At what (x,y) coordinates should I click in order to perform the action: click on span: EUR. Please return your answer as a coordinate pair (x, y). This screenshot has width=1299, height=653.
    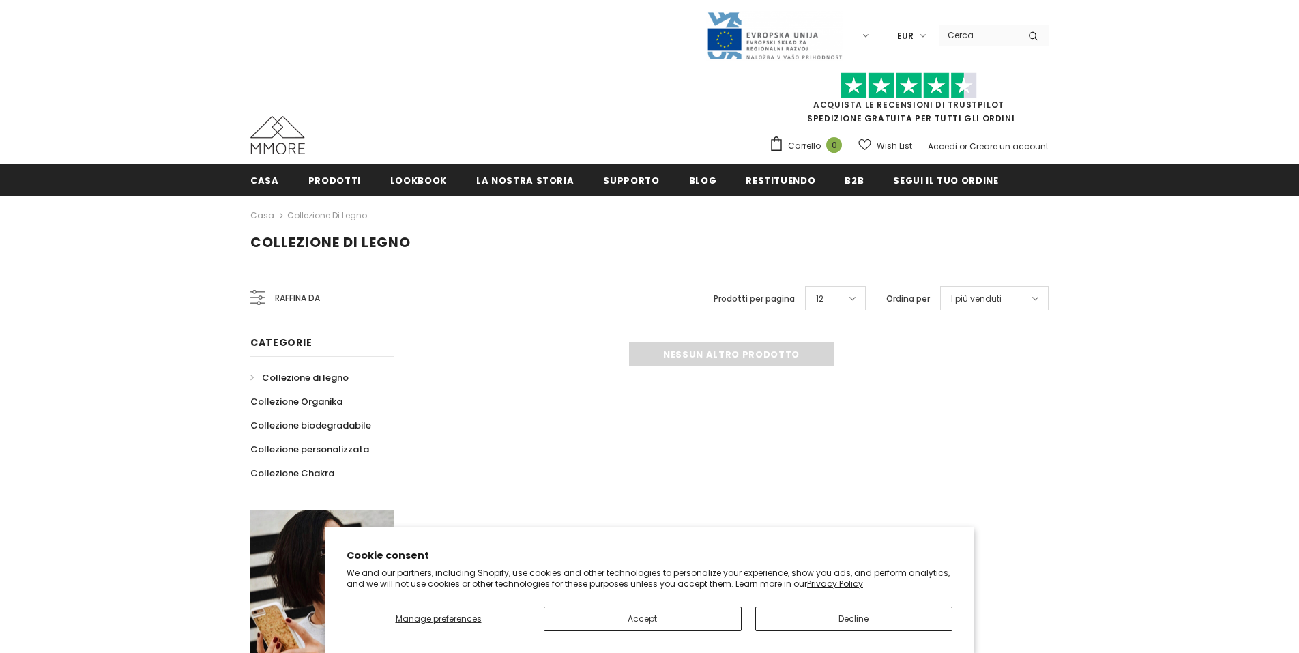
    Looking at the image, I should click on (905, 36).